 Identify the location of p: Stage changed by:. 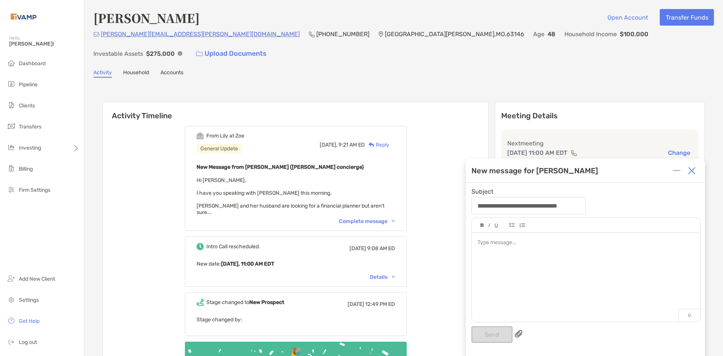
(296, 319).